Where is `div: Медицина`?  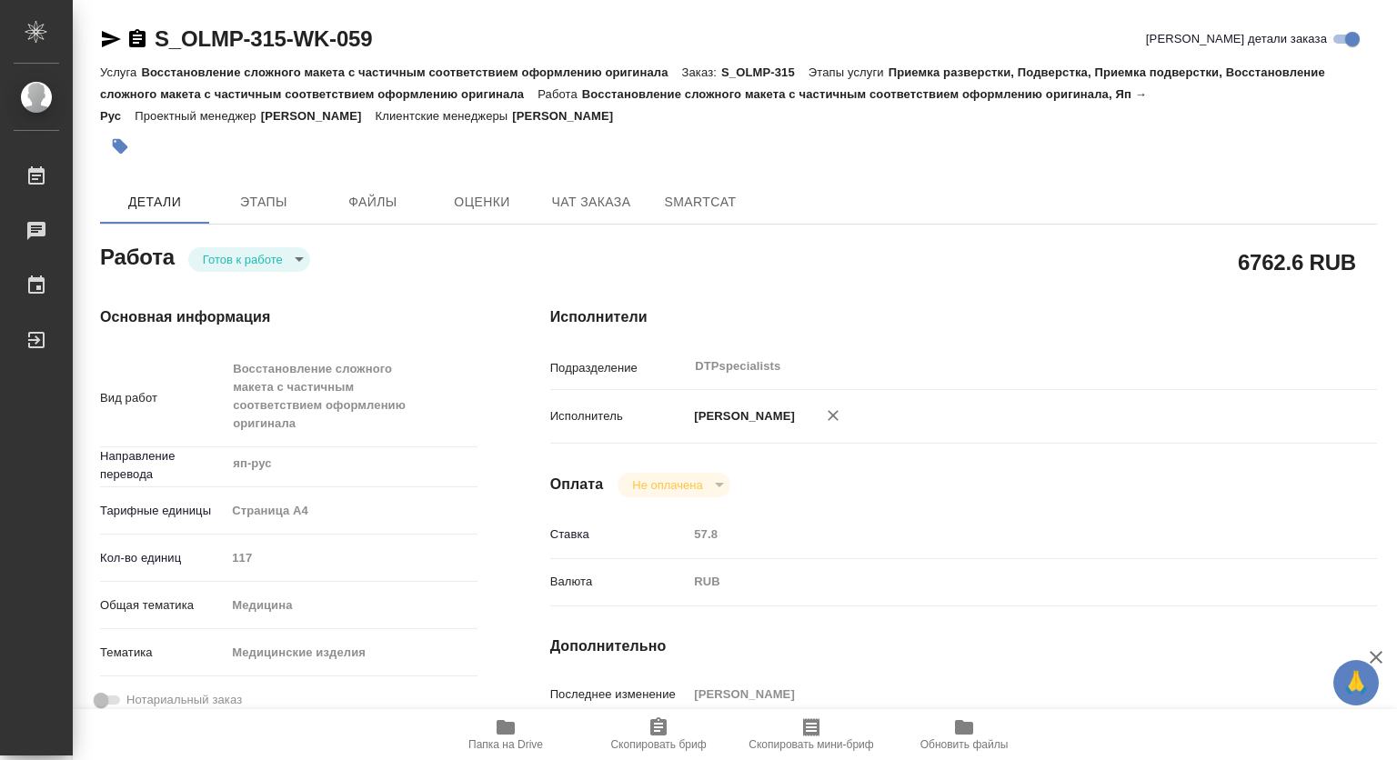 div: Медицина is located at coordinates (351, 606).